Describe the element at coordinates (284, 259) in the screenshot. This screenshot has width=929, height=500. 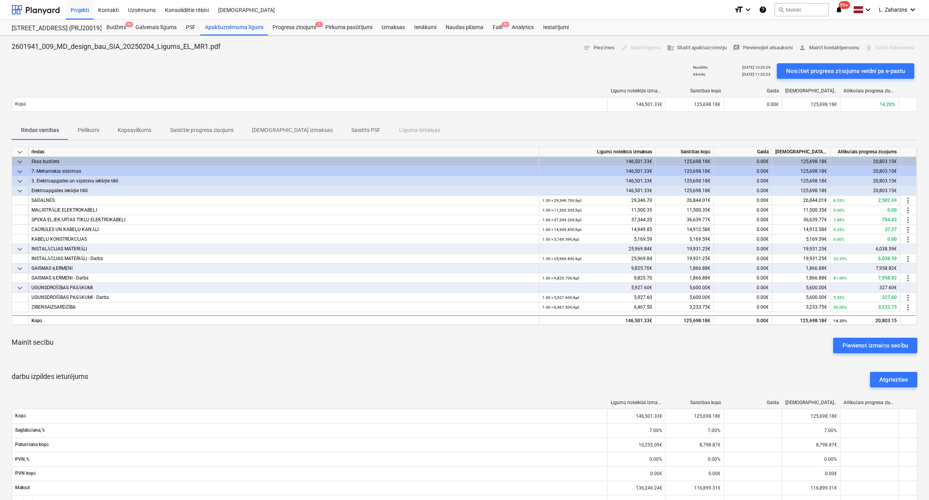
I see `div: INSTALĀCIJAS MATERIĀLI - Darbs` at that location.